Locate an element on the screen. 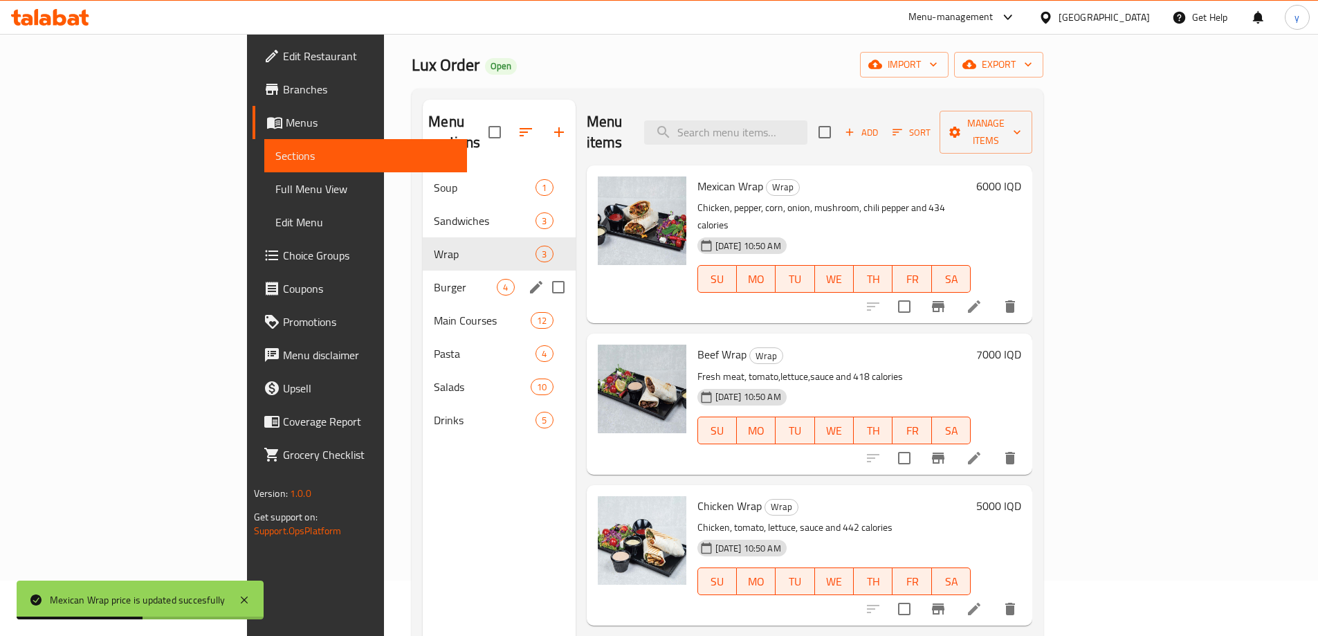  div: Salads10 is located at coordinates (499, 387).